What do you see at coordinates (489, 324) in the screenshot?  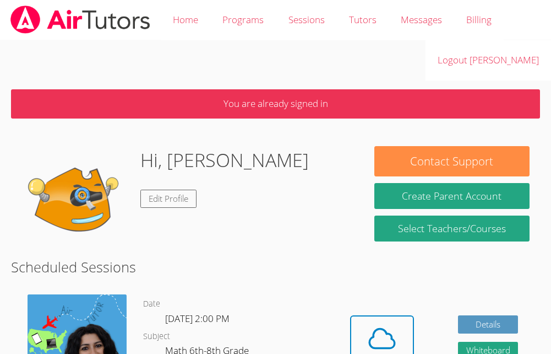 I see `a: Details` at bounding box center [489, 324].